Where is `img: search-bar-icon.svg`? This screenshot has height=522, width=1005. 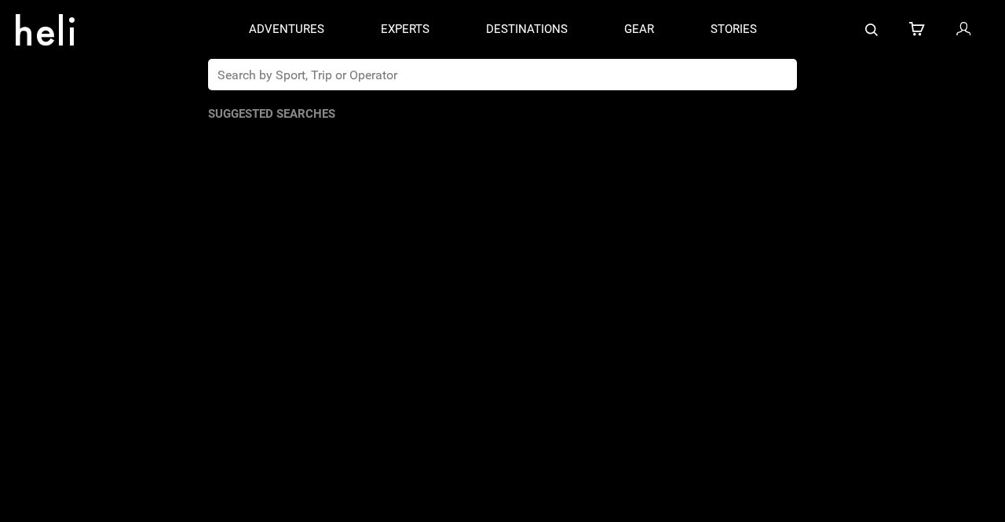
img: search-bar-icon.svg is located at coordinates (872, 30).